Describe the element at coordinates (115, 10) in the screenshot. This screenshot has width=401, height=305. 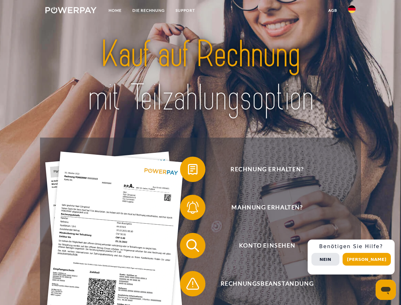
I see `a: Home` at that location.